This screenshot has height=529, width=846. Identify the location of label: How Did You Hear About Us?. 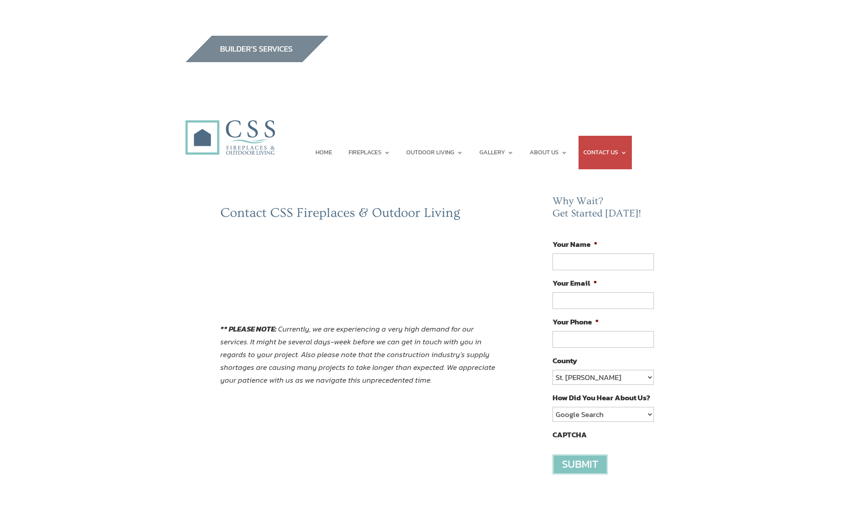
(601, 397).